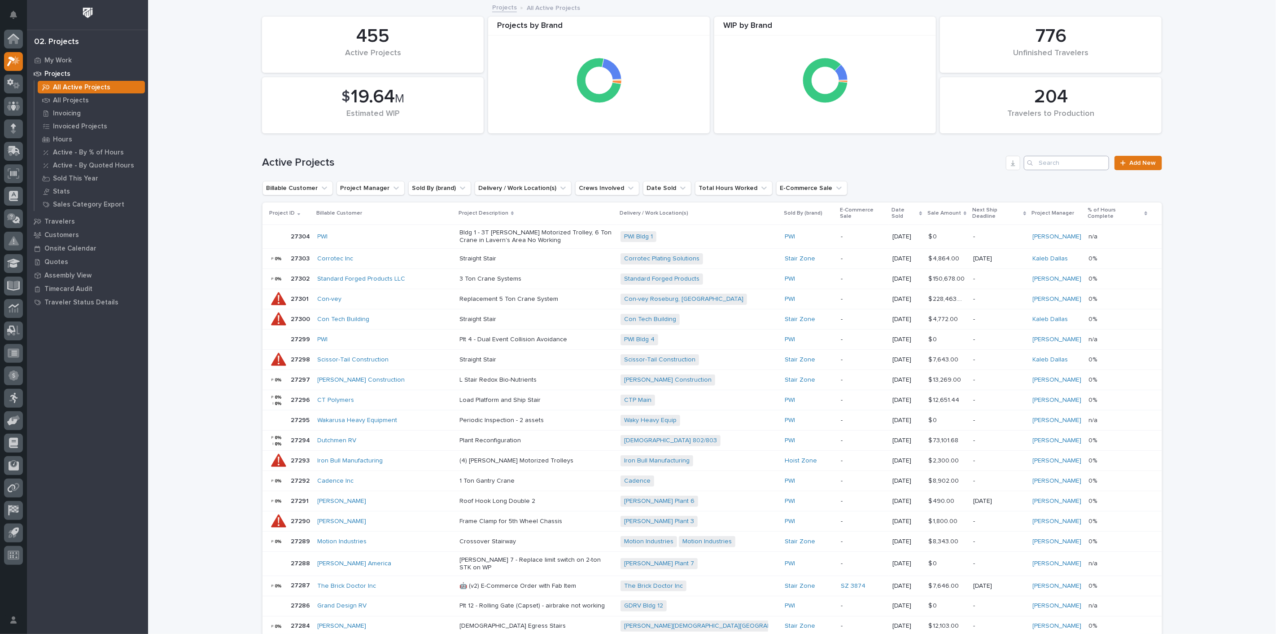 The image size is (1276, 634). What do you see at coordinates (945, 318) in the screenshot?
I see `p: $ 4,772.00` at bounding box center [945, 318].